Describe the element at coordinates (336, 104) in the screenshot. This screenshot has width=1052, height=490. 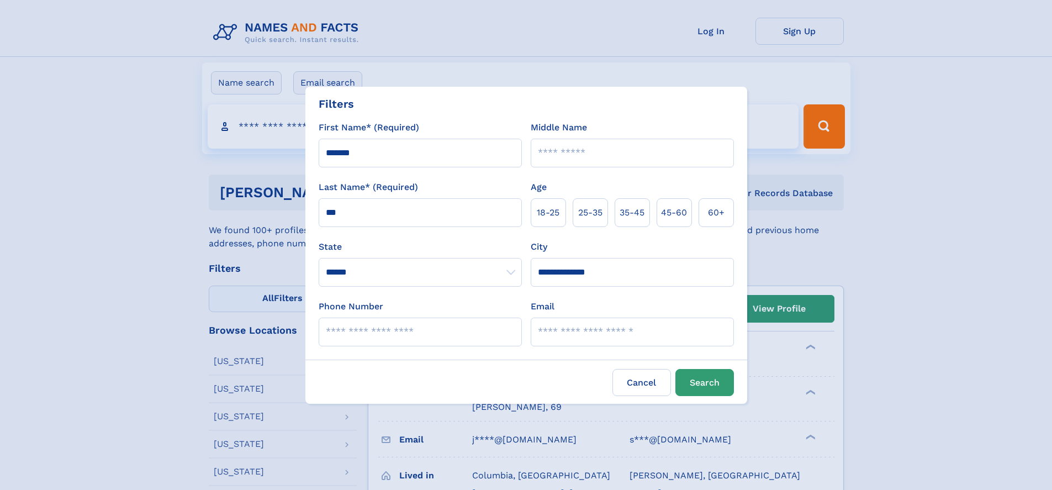
I see `div: Filters` at that location.